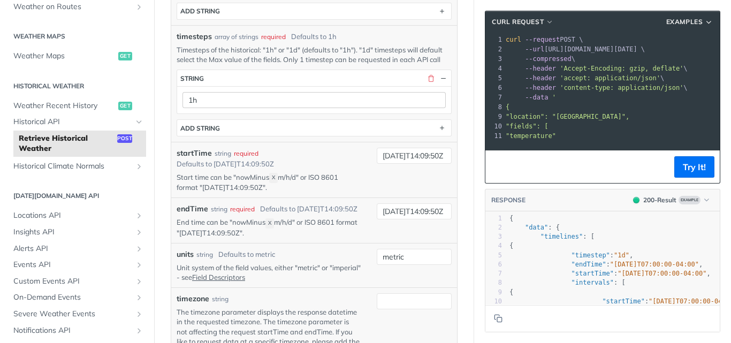 This screenshot has width=731, height=343. I want to click on span: "startTime", so click(623, 301).